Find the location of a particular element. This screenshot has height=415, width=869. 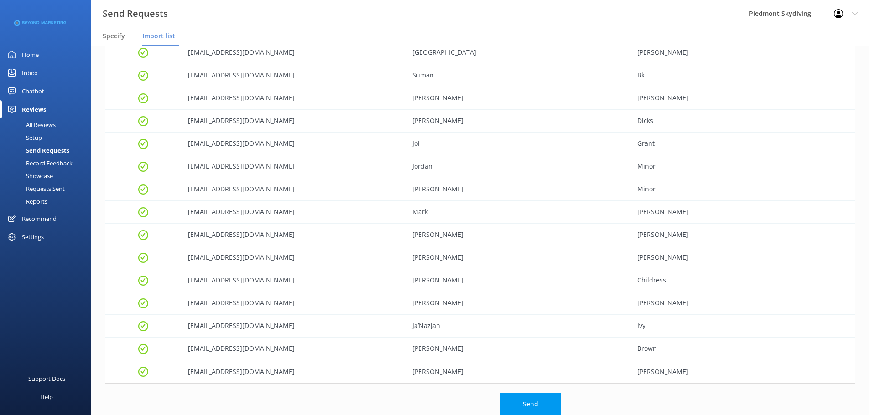

div: Severino is located at coordinates (742, 258).